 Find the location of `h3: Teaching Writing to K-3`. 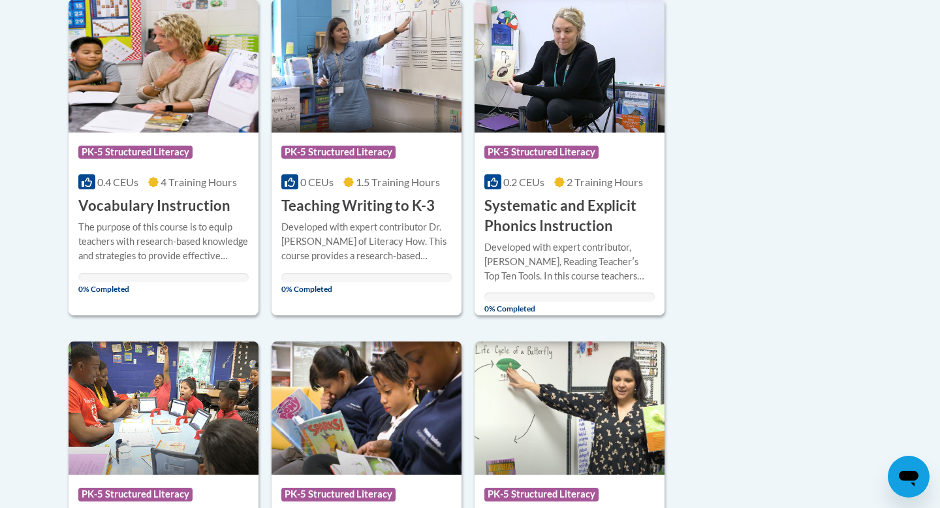

h3: Teaching Writing to K-3 is located at coordinates (358, 206).